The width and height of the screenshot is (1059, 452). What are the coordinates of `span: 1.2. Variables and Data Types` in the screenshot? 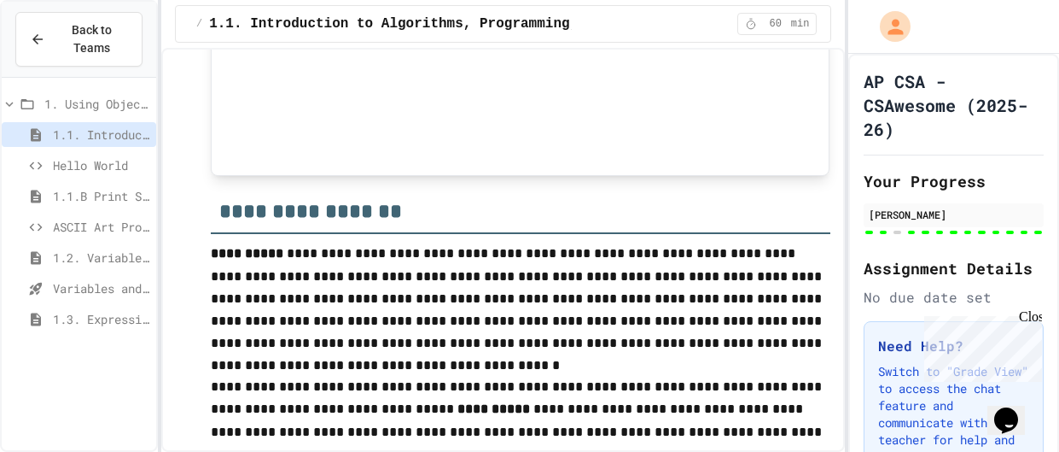 It's located at (101, 257).